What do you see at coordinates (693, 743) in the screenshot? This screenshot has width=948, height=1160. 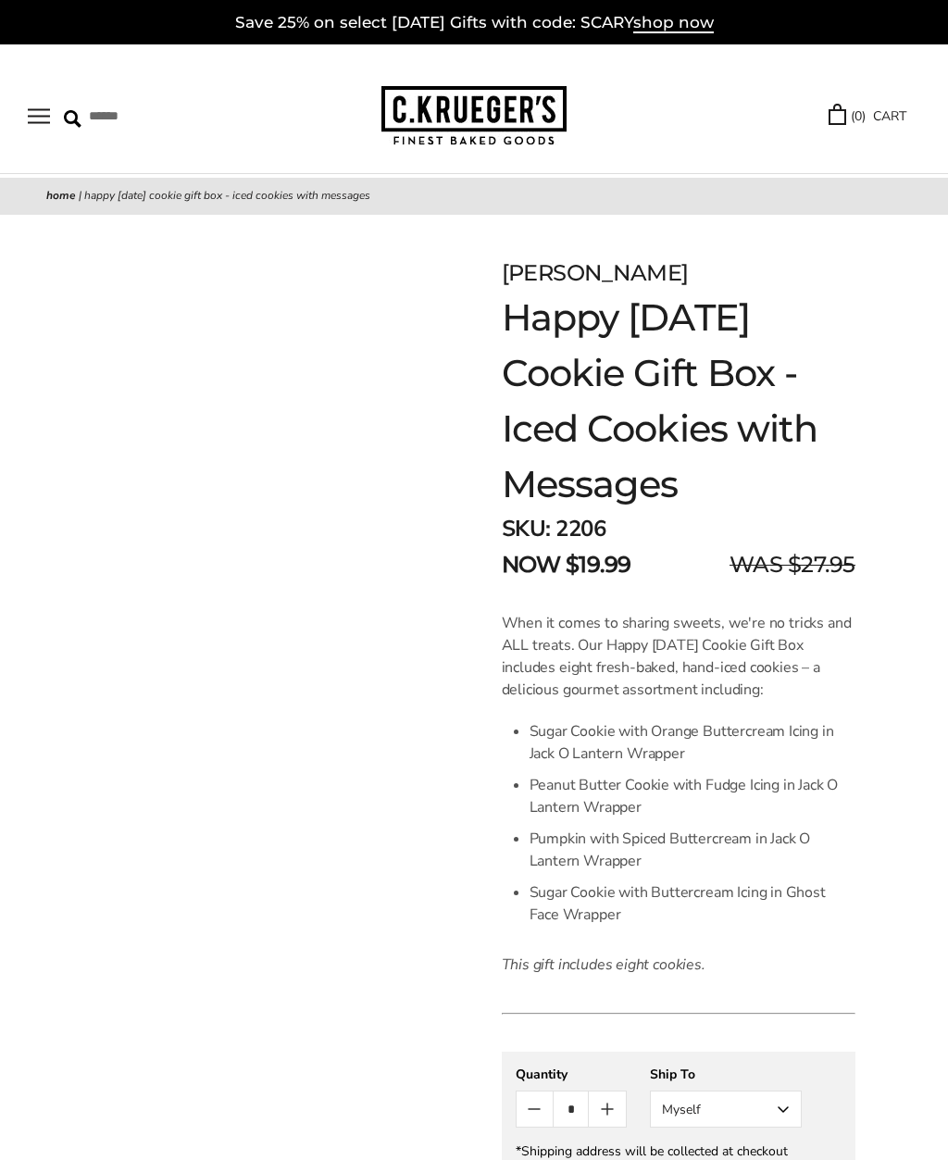 I see `li: Sugar Cookie with Orange Buttercream Icing in Jack O Lantern Wrapper` at bounding box center [693, 743].